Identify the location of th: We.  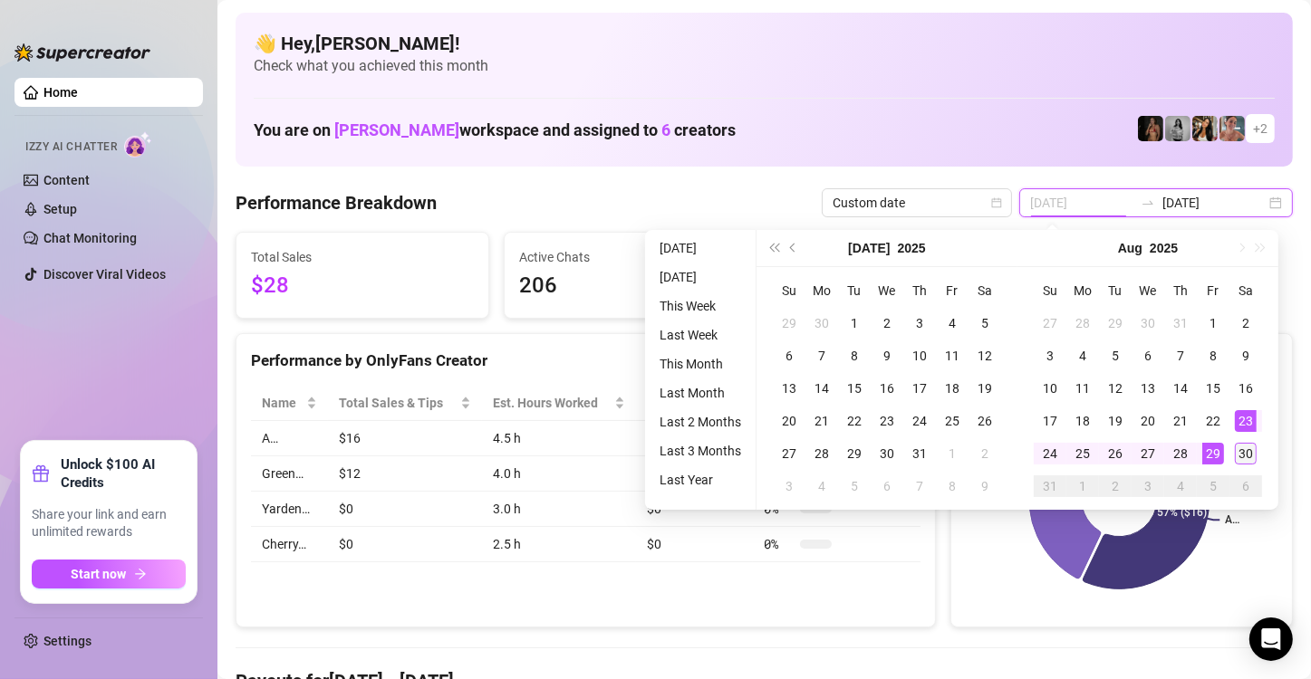
(1148, 291).